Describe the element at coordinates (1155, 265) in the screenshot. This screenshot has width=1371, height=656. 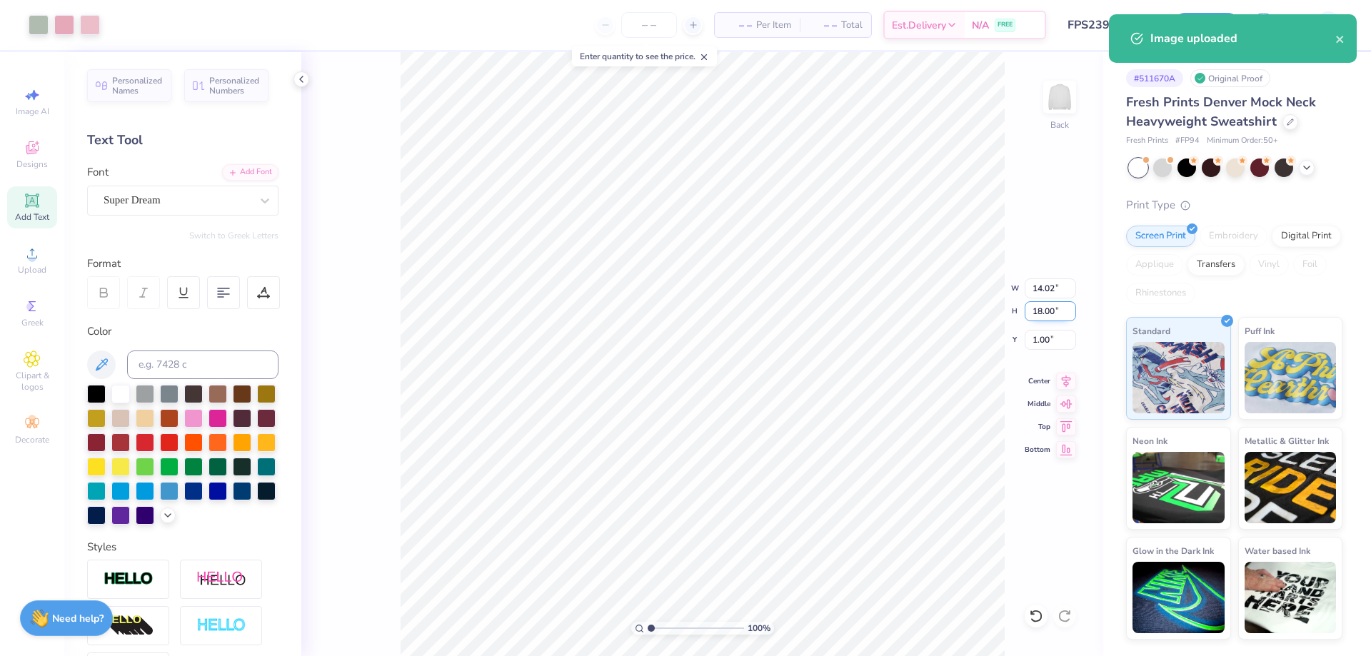
I see `div: Applique` at that location.